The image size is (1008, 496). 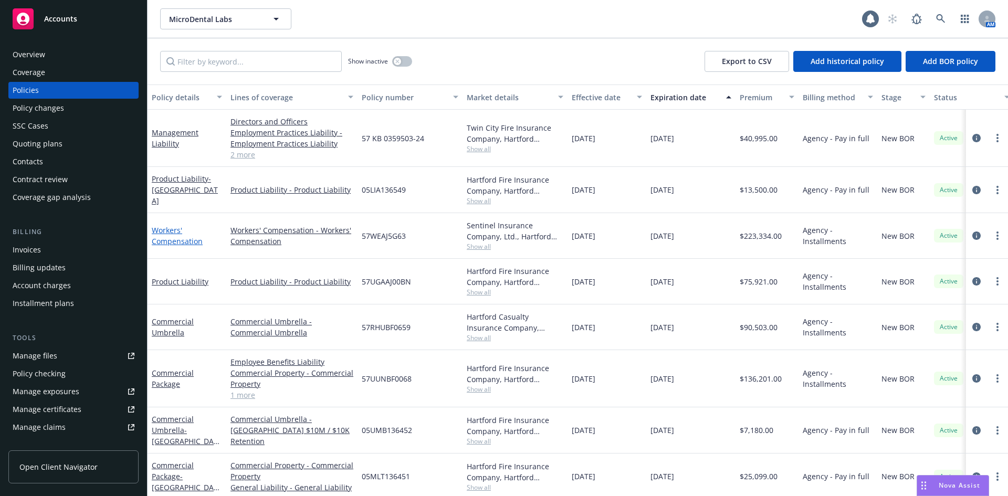 I want to click on a: 1 more, so click(x=292, y=395).